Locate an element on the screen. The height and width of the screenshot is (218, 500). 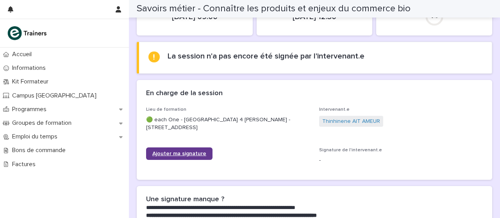
font: La session n'a pas encore été signée par l'intervenant.e is located at coordinates (266, 56).